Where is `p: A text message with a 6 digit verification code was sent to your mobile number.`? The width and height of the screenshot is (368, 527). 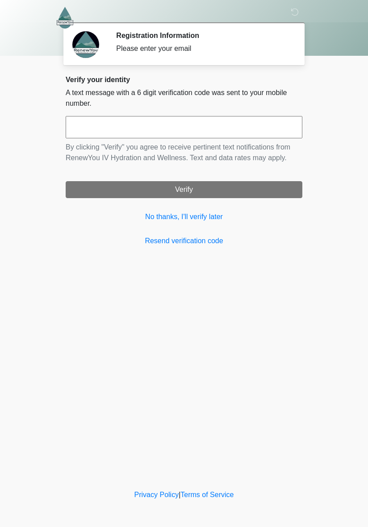
p: A text message with a 6 digit verification code was sent to your mobile number. is located at coordinates (184, 98).